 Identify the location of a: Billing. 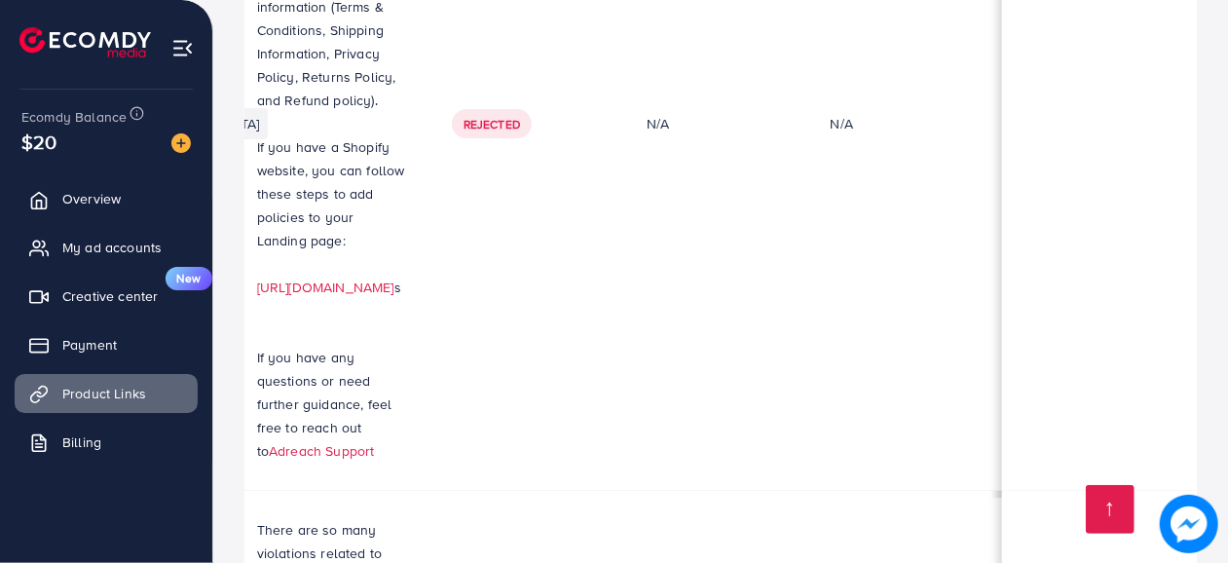
(106, 442).